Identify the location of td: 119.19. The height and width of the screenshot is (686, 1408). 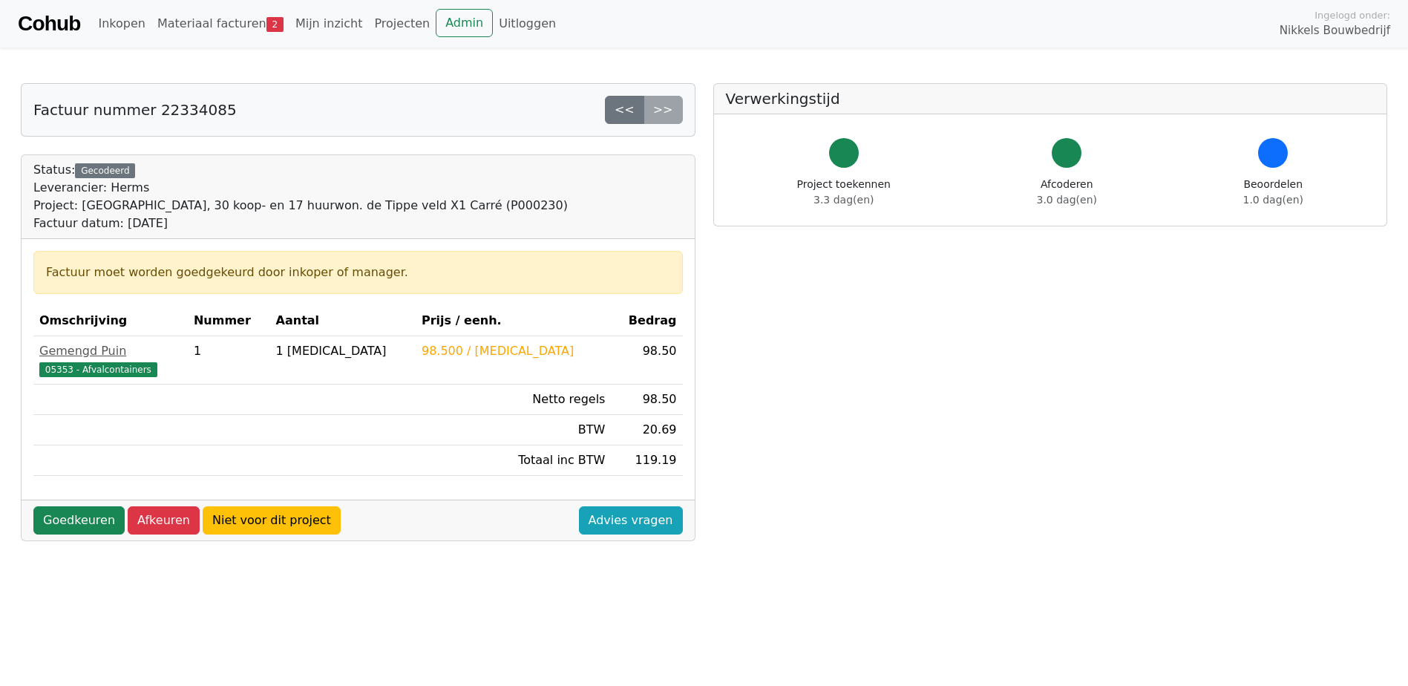
(646, 460).